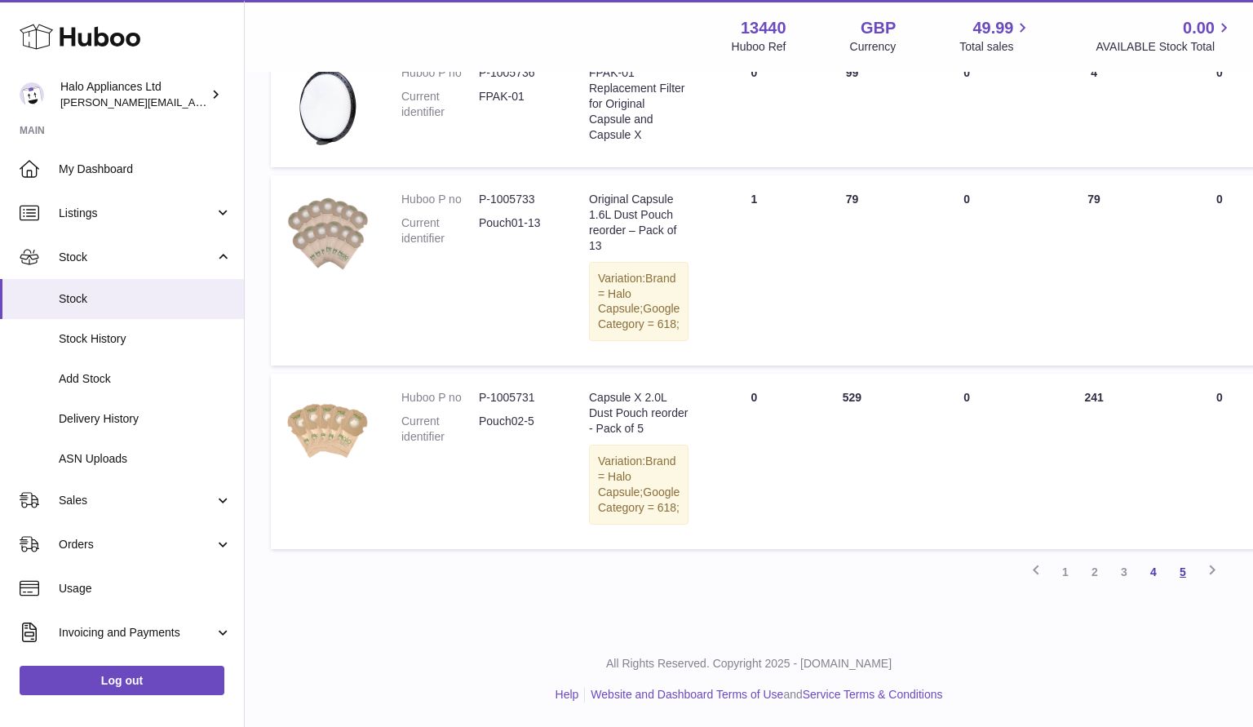  I want to click on span: Invoicing and Payments, so click(136, 632).